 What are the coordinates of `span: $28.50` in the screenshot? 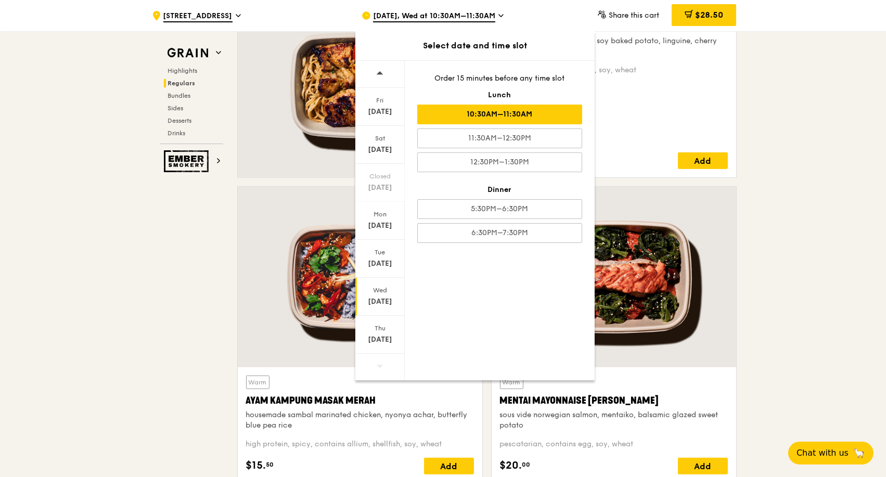 It's located at (709, 15).